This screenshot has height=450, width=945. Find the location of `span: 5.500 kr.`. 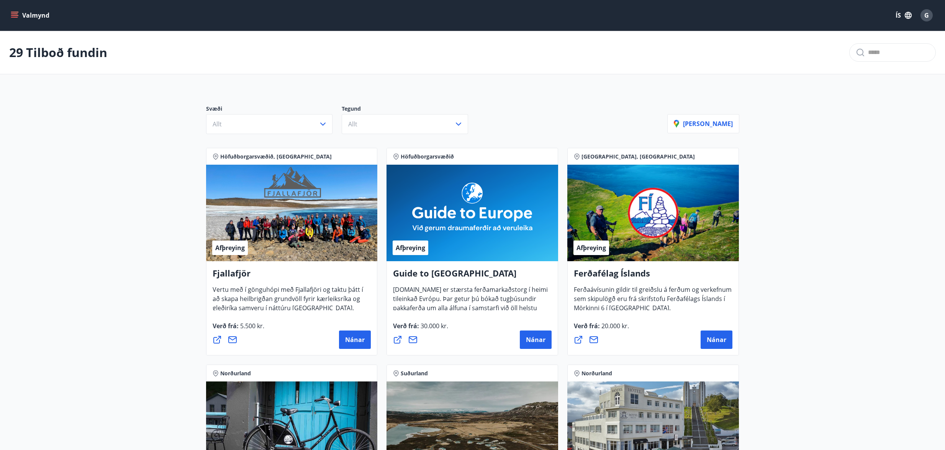

span: 5.500 kr. is located at coordinates (251, 326).